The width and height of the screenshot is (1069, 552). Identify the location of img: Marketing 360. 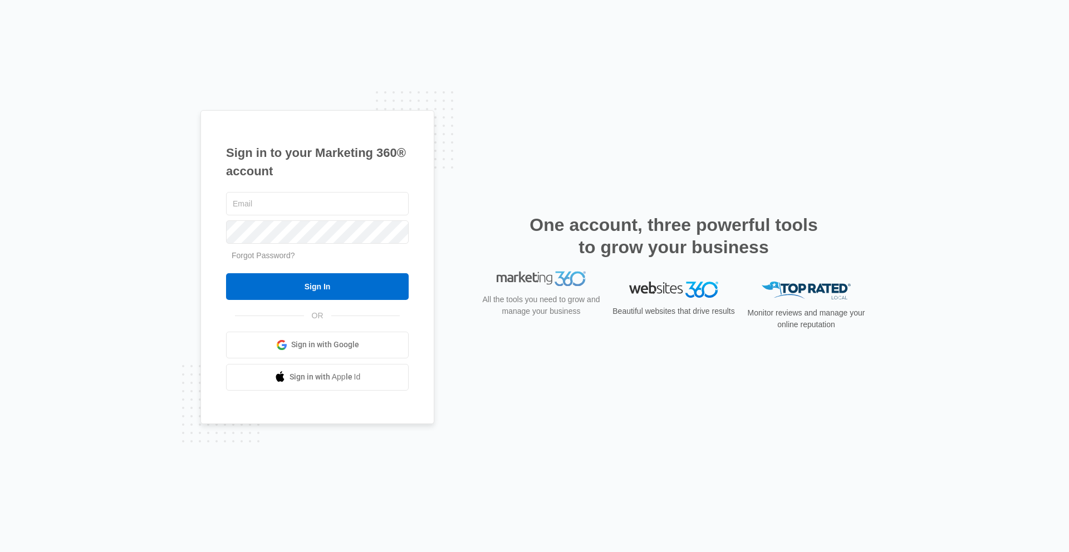
(541, 289).